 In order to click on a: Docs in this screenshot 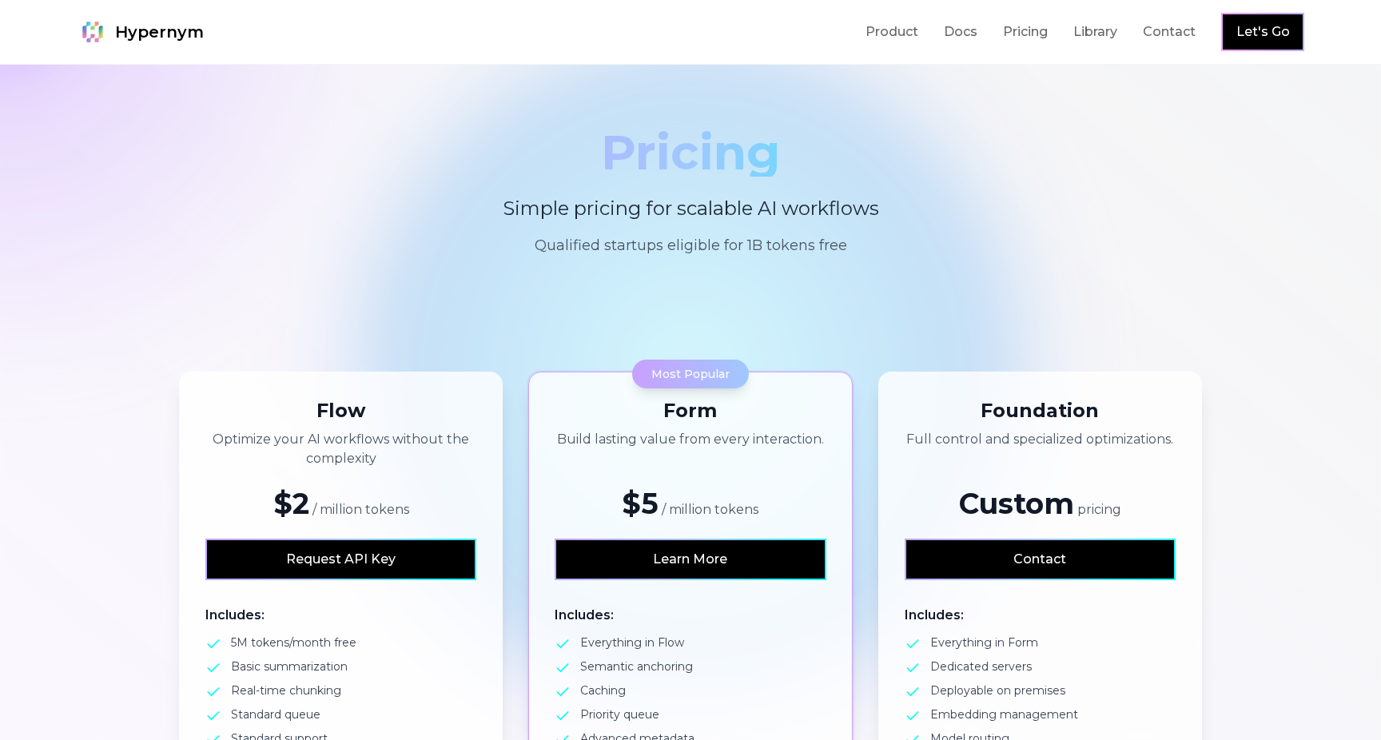, I will do `click(961, 32)`.